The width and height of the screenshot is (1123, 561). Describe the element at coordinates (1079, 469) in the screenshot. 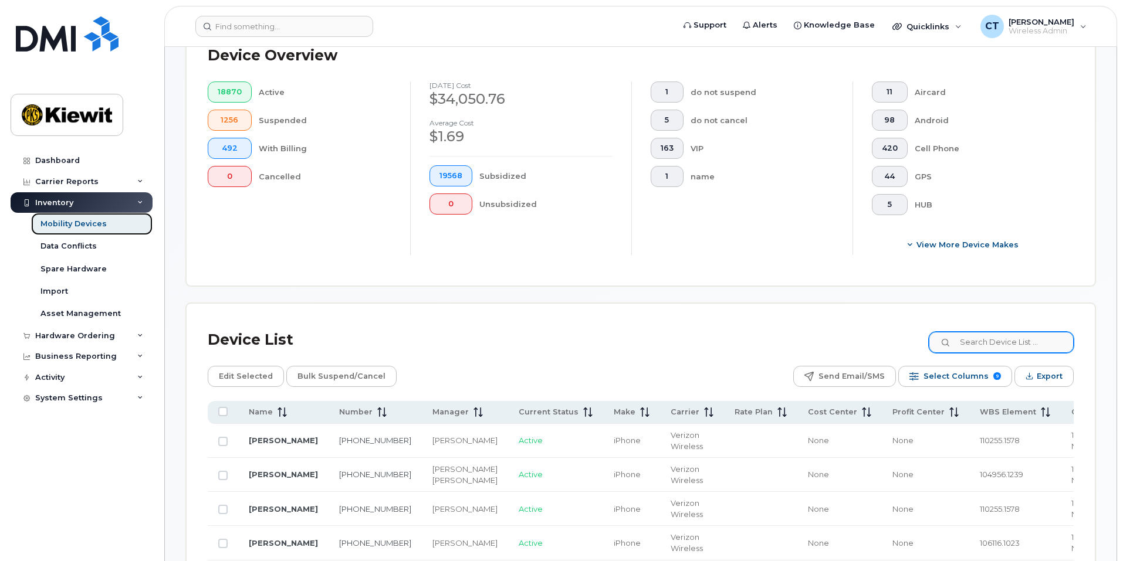

I see `span: 1602` at that location.